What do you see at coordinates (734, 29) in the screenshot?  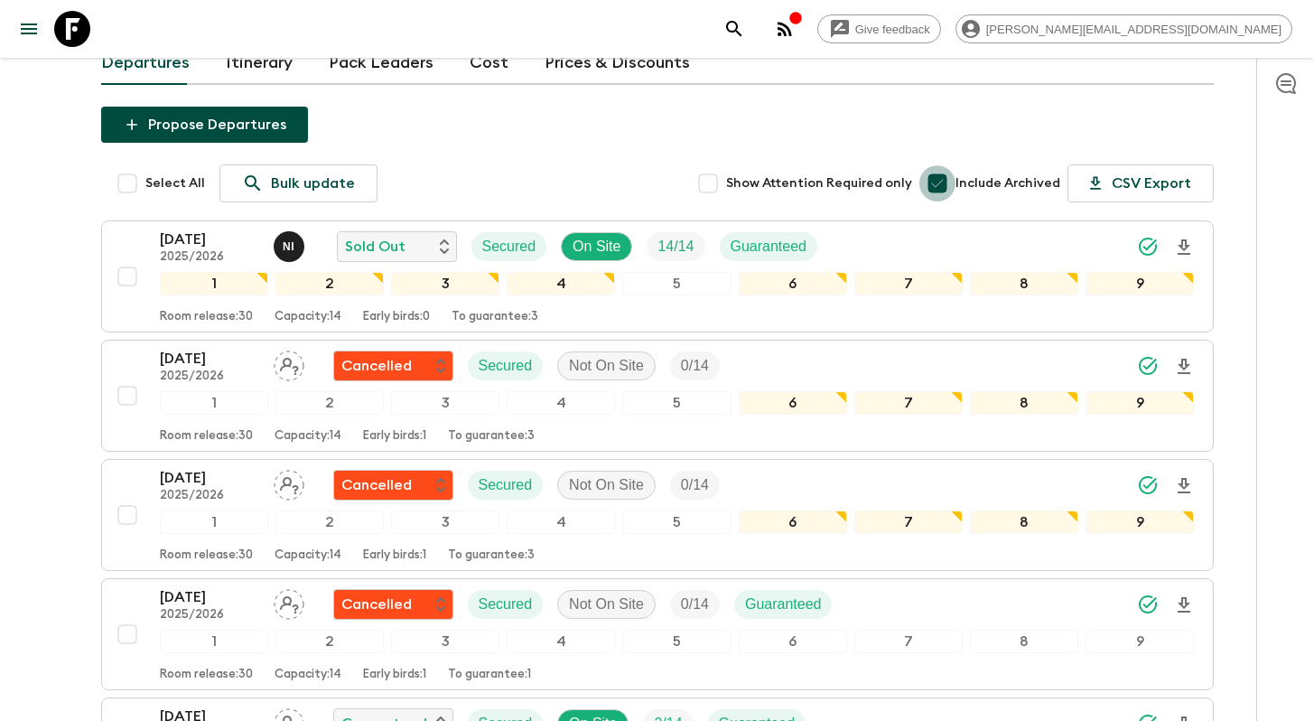 I see `button: search adventures` at bounding box center [734, 29].